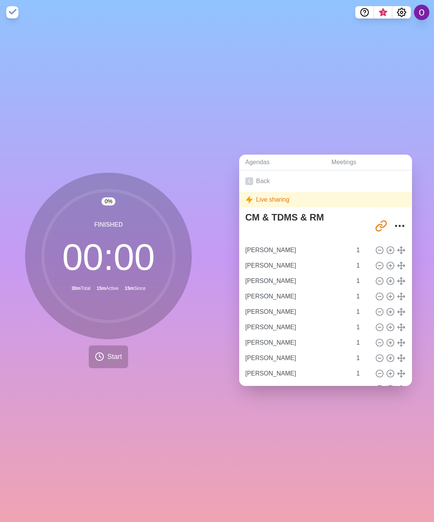 This screenshot has width=434, height=522. I want to click on span: Start, so click(115, 357).